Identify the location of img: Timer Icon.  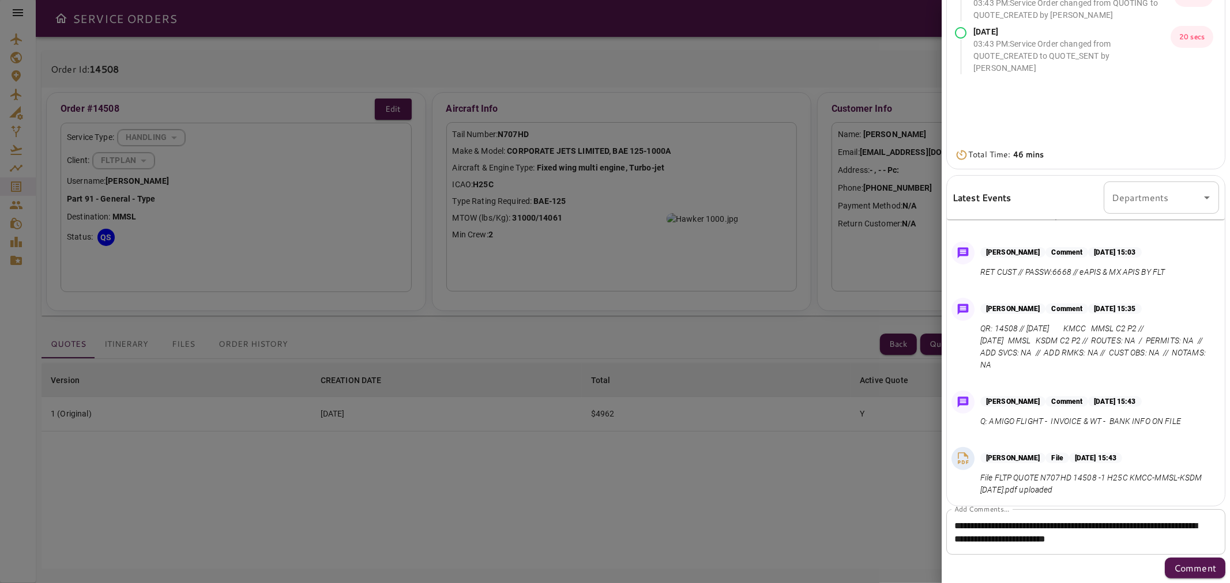
(961, 155).